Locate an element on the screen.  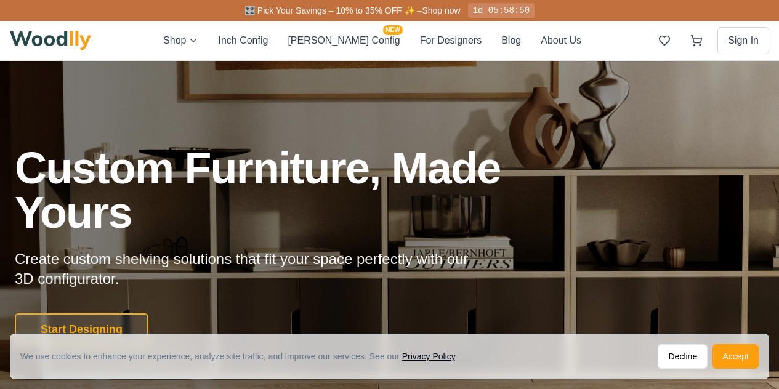
a: Shop now is located at coordinates (441, 10).